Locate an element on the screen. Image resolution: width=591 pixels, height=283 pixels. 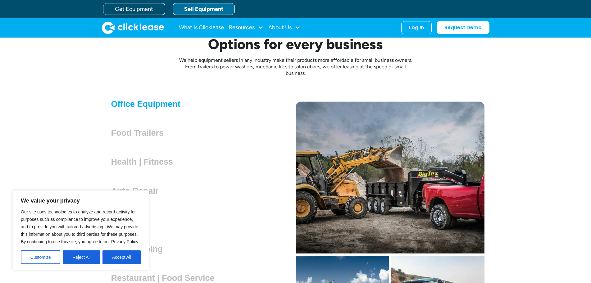
h3: Food Trailers is located at coordinates (140, 133).